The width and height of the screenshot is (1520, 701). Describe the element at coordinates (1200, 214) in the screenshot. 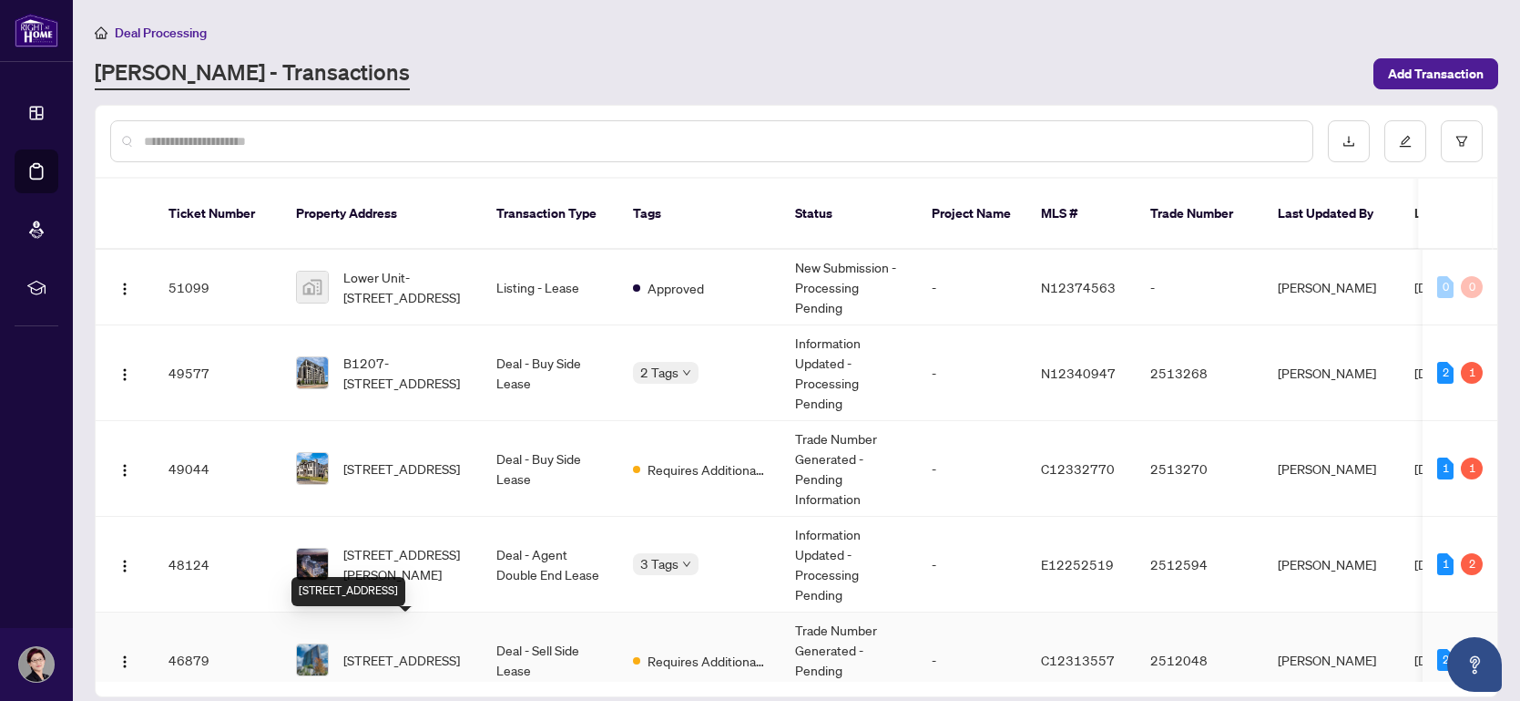

I see `th: Trade Number` at that location.